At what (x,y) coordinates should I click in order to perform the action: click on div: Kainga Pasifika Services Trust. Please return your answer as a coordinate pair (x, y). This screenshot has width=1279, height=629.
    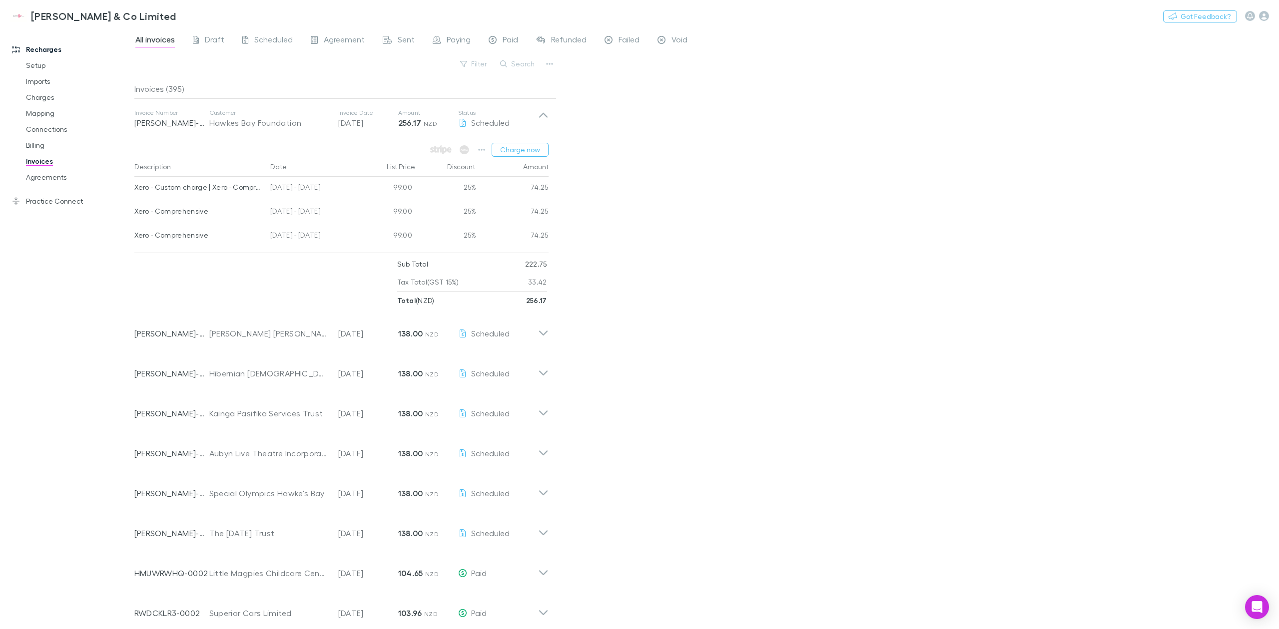
    Looking at the image, I should click on (269, 414).